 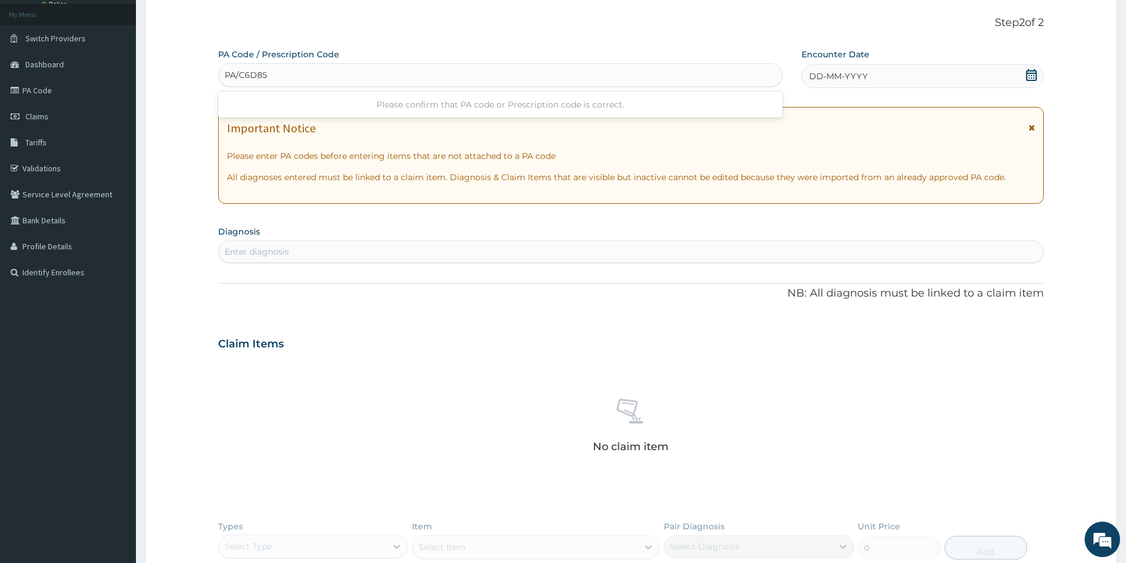 I want to click on label: Encounter Date, so click(x=835, y=54).